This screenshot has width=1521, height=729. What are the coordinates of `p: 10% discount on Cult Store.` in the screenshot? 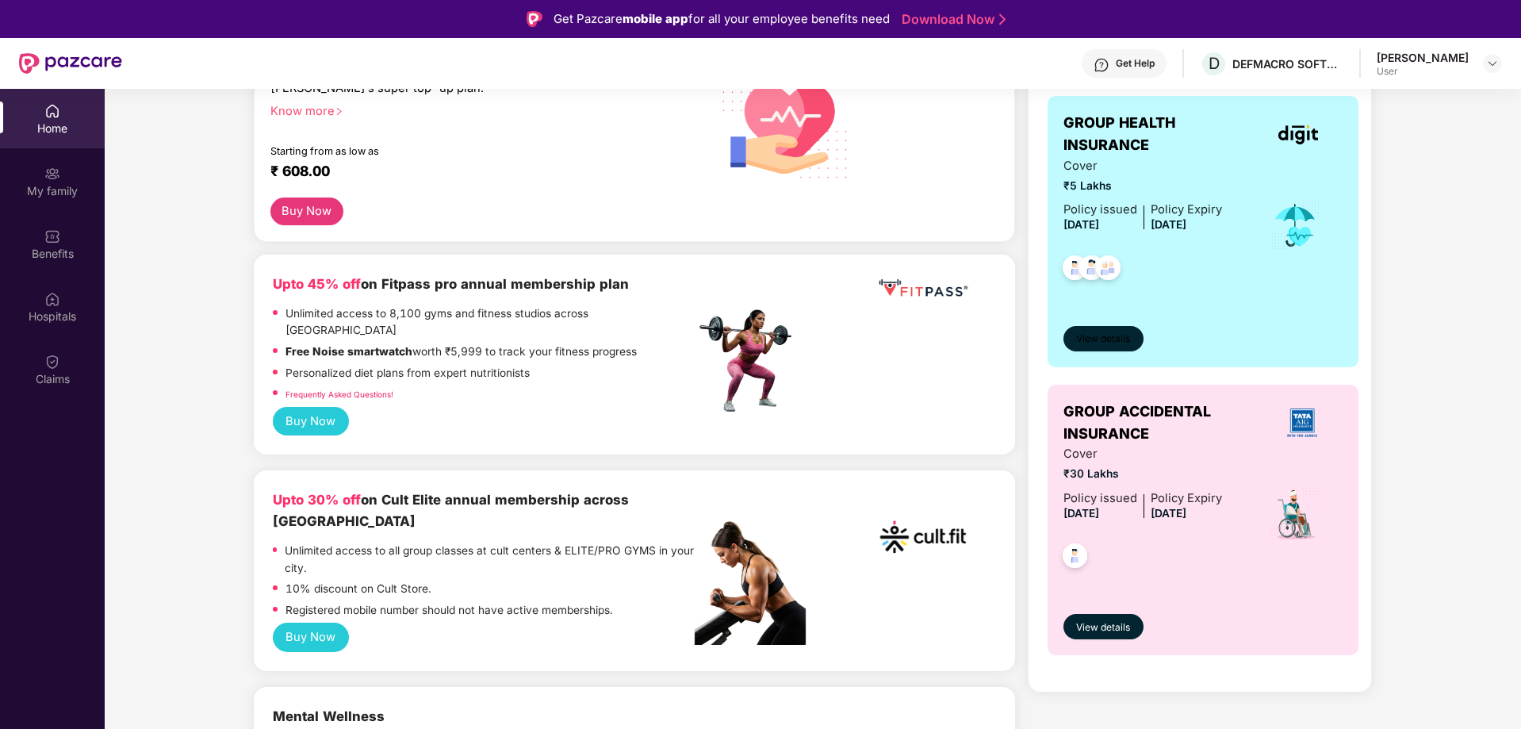 It's located at (358, 589).